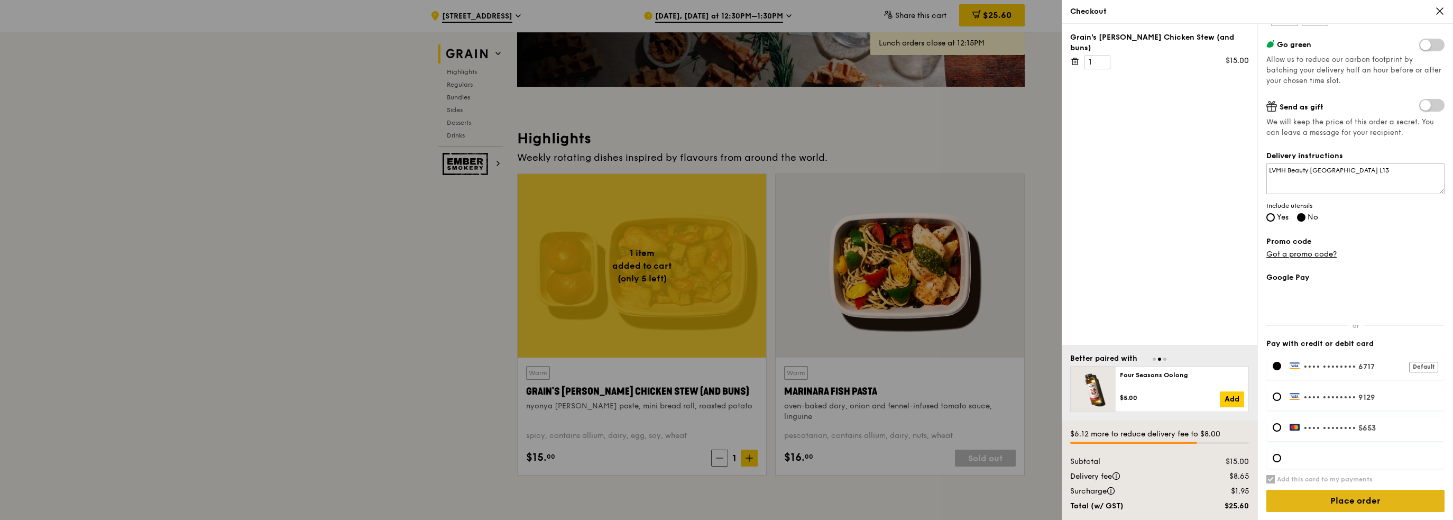 The image size is (1453, 520). What do you see at coordinates (1301, 254) in the screenshot?
I see `a: Got a promo code?` at bounding box center [1301, 254].